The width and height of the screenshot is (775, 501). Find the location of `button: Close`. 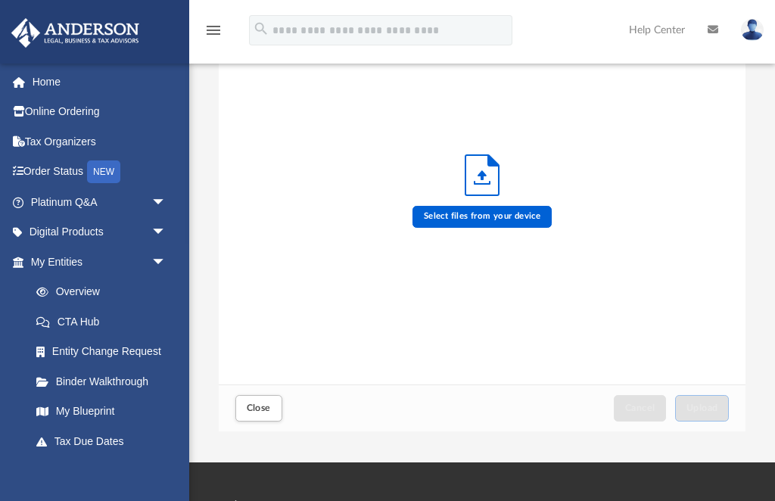

button: Close is located at coordinates (259, 408).